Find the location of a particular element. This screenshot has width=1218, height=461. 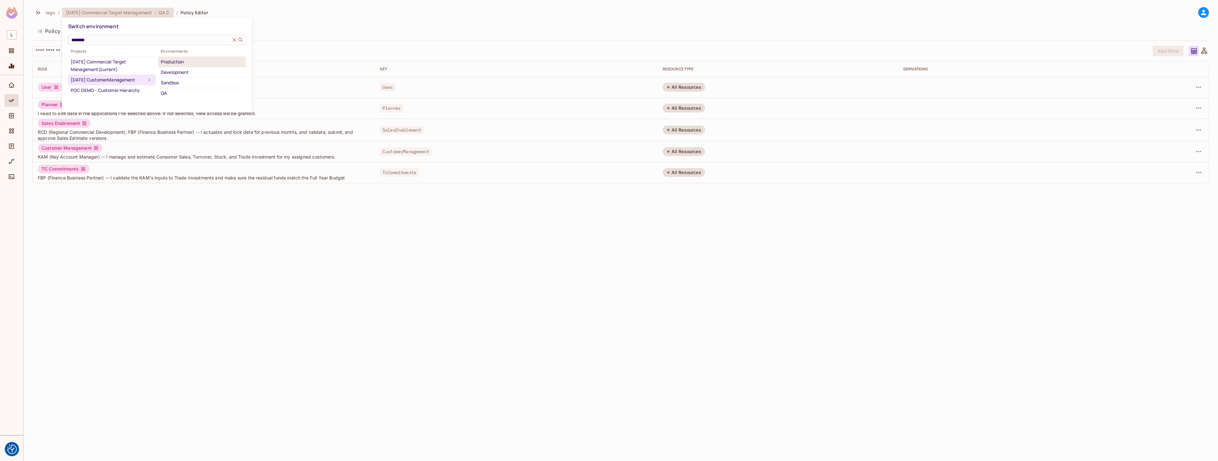

button: Consent Preferences is located at coordinates (12, 449).